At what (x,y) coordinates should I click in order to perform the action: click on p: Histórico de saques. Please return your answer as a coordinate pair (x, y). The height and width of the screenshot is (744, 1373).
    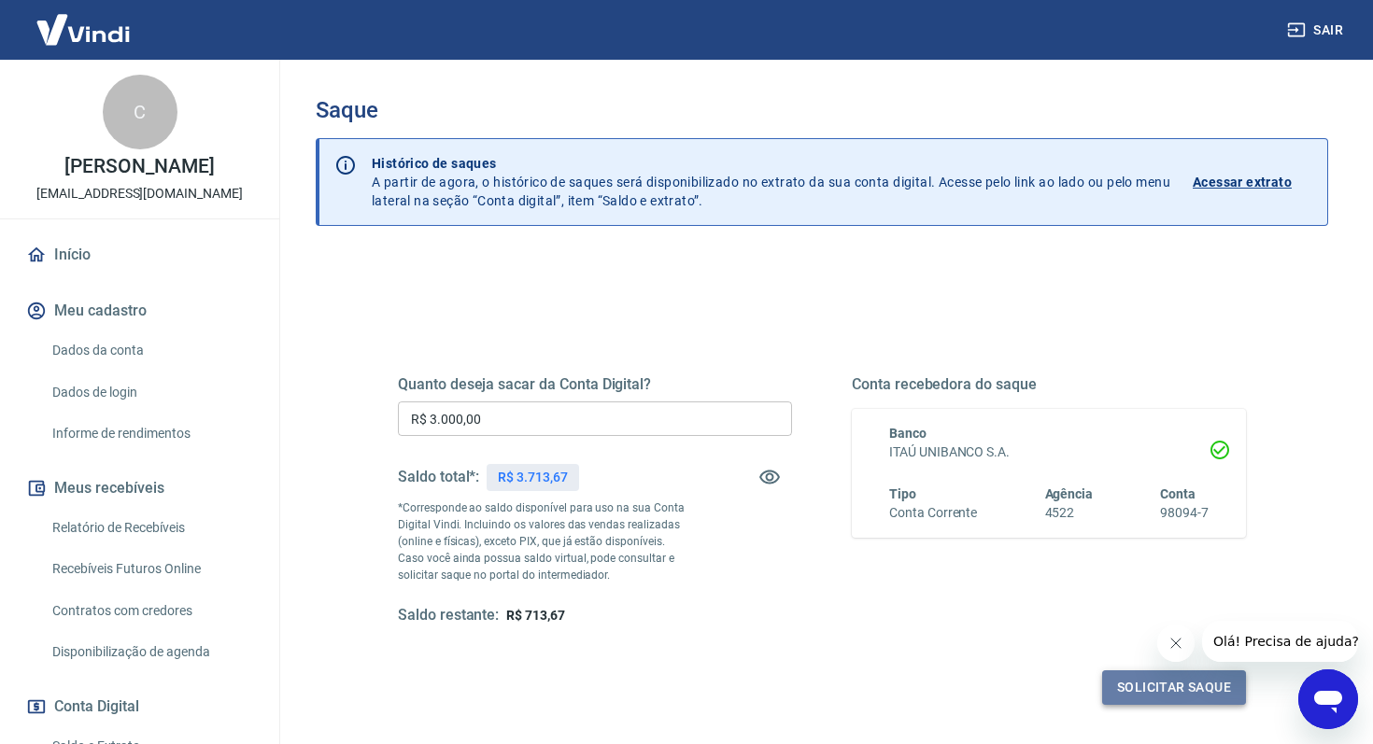
    Looking at the image, I should click on (770, 163).